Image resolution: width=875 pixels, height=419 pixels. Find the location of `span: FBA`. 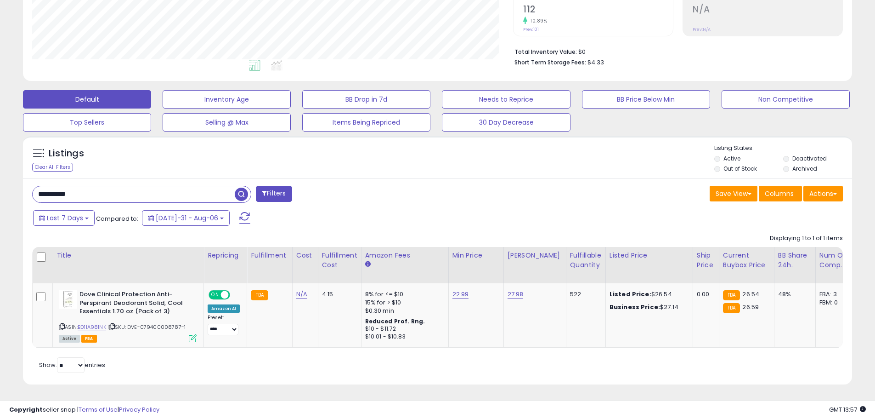

span: FBA is located at coordinates (89, 338).